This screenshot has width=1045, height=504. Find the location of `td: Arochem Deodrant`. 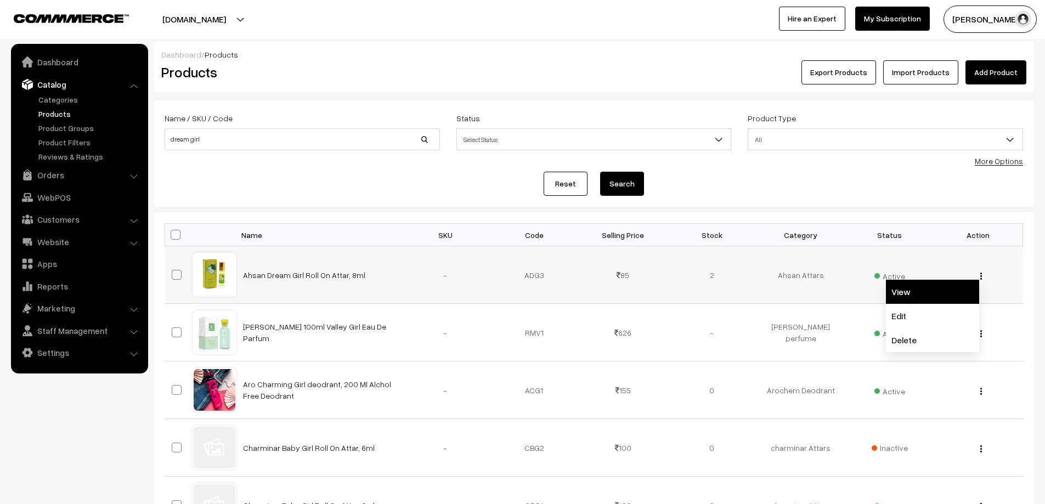

td: Arochem Deodrant is located at coordinates (801, 390).